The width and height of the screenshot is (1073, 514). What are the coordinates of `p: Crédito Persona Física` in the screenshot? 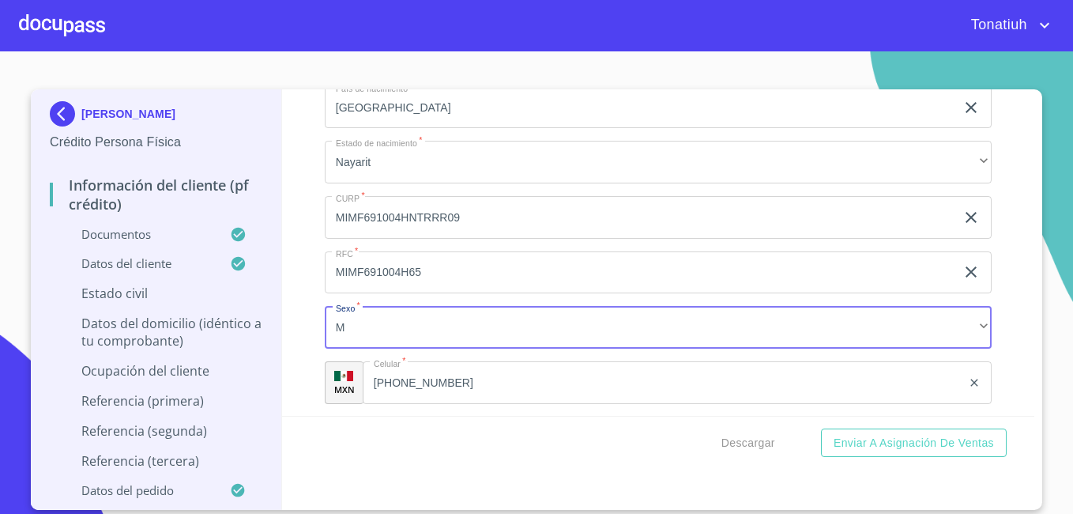 It's located at (156, 142).